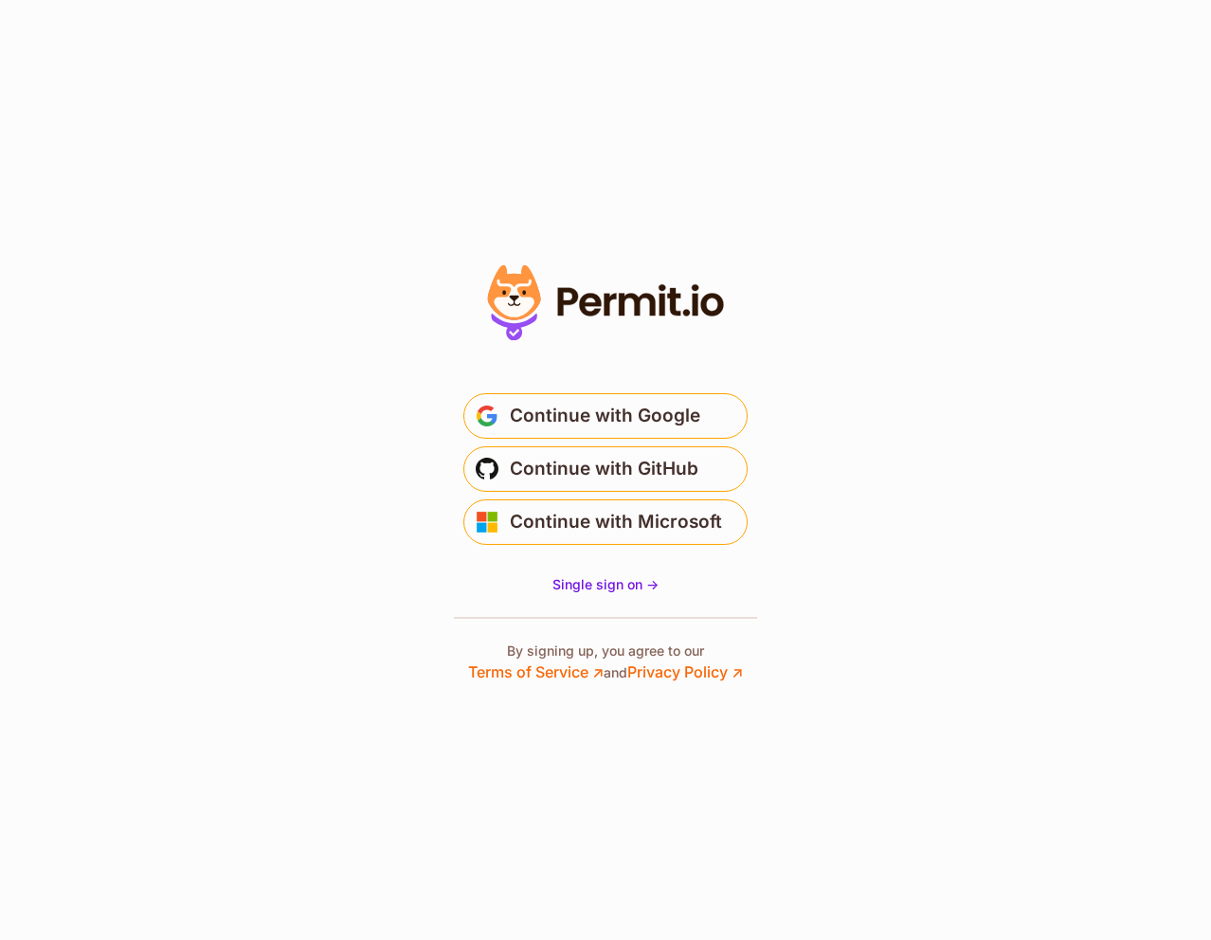  Describe the element at coordinates (606, 585) in the screenshot. I see `a: Single sign on ->` at that location.